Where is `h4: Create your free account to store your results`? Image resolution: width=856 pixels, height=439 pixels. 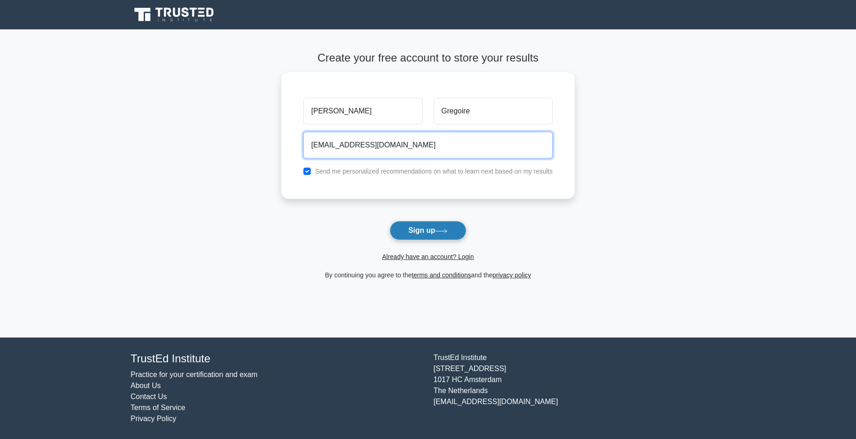 h4: Create your free account to store your results is located at coordinates (428, 58).